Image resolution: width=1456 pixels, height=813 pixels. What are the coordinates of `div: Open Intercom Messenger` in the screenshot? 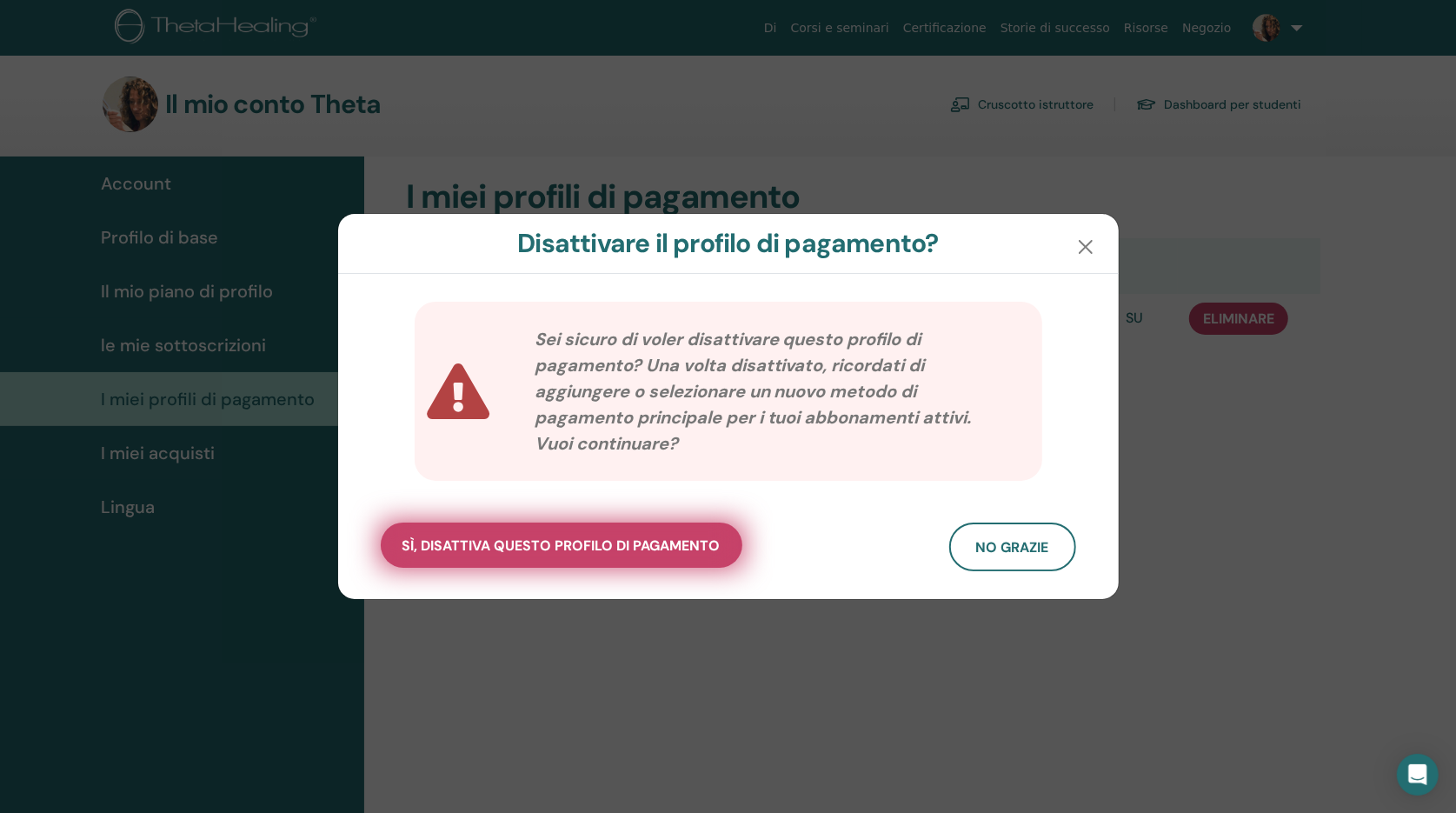 It's located at (1418, 775).